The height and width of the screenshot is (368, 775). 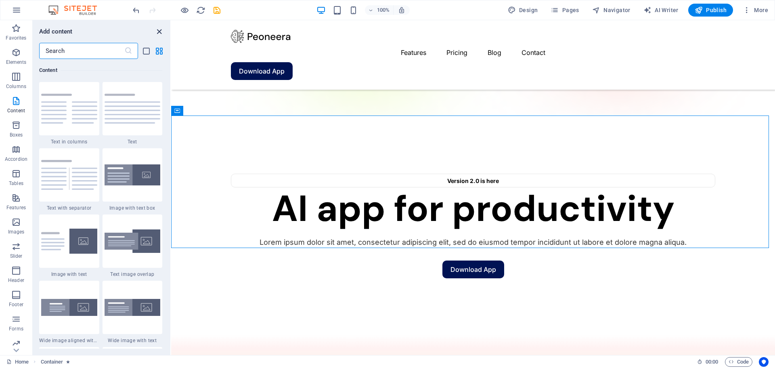 What do you see at coordinates (565, 10) in the screenshot?
I see `span: Pages` at bounding box center [565, 10].